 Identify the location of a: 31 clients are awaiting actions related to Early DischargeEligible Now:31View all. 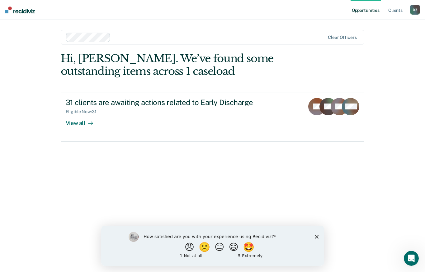
(212, 117).